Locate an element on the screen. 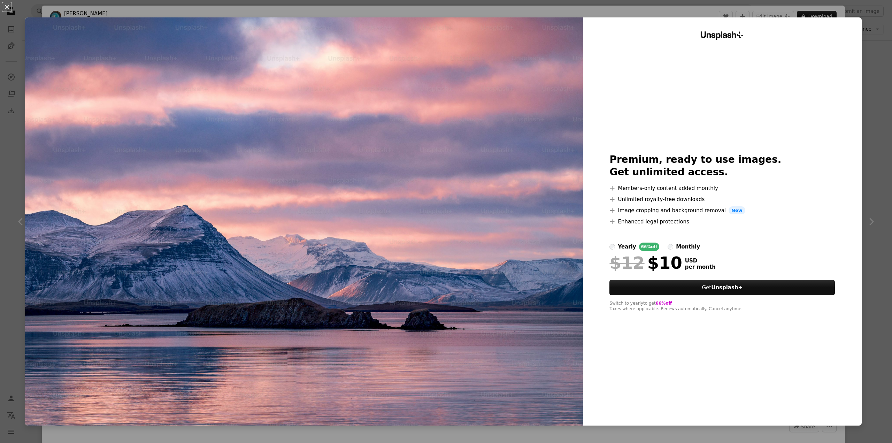  li: Enhanced legal protections is located at coordinates (722, 222).